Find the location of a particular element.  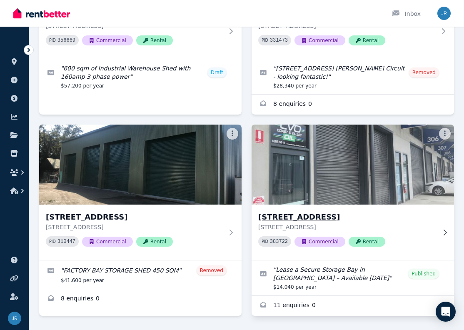

div: Open Intercom Messenger is located at coordinates (446, 312).